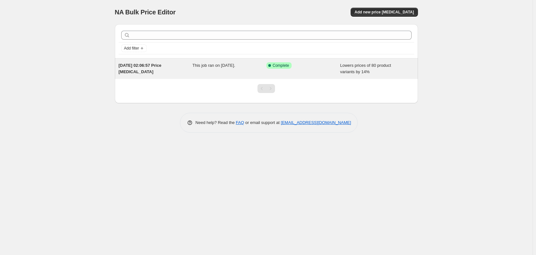 This screenshot has height=255, width=536. I want to click on nav: Pagination, so click(266, 88).